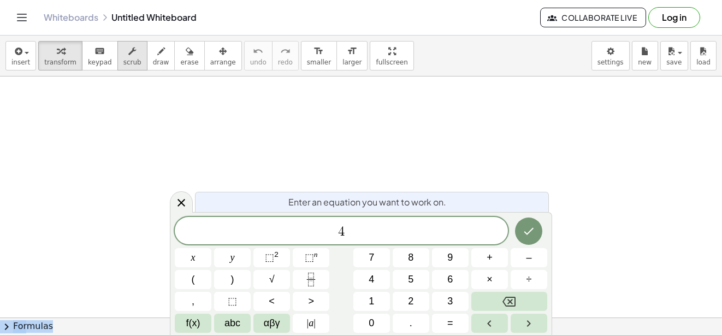 The height and width of the screenshot is (335, 722). What do you see at coordinates (529, 323) in the screenshot?
I see `button: Right arrow` at bounding box center [529, 323].